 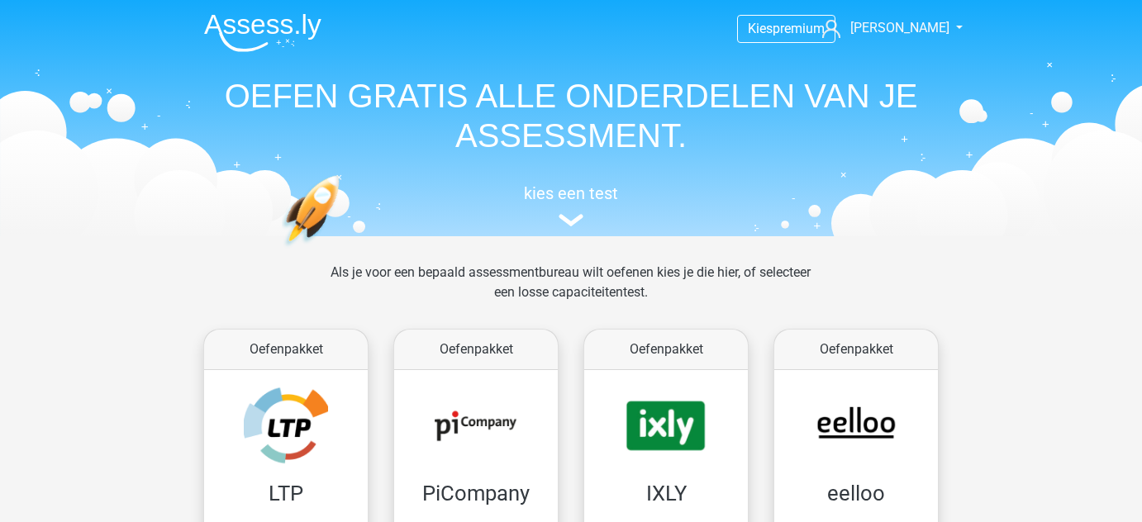 What do you see at coordinates (342, 249) in the screenshot?
I see `img: oefenen` at bounding box center [342, 249].